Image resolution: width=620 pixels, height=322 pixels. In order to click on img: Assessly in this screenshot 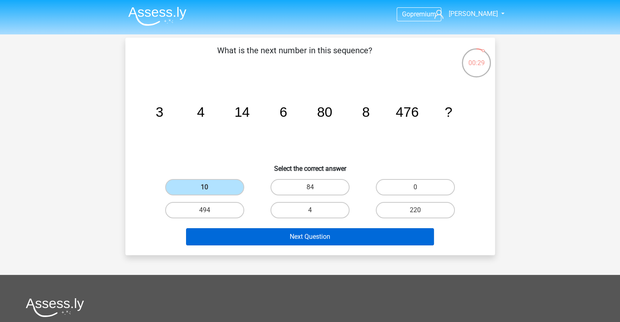, I will do `click(157, 16)`.